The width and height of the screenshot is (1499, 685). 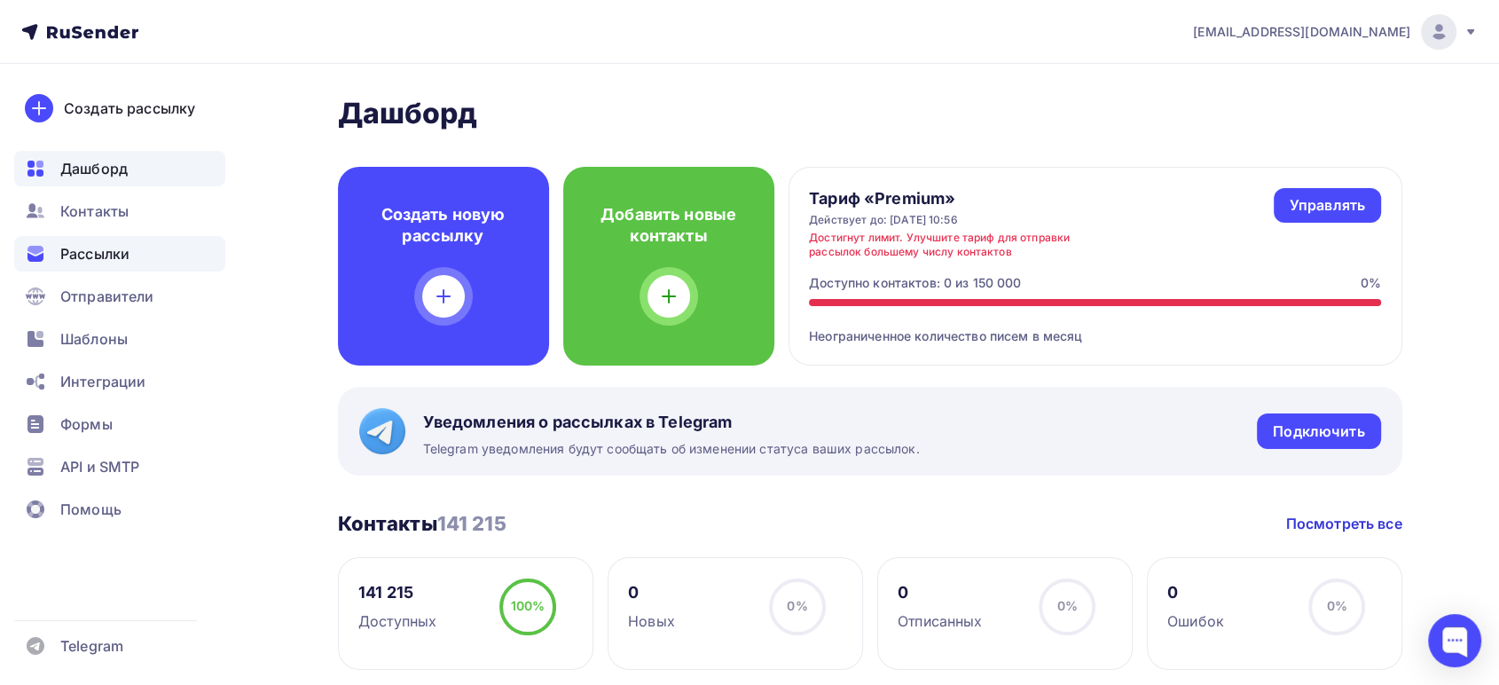 I want to click on a: Посмотреть все, so click(x=1344, y=523).